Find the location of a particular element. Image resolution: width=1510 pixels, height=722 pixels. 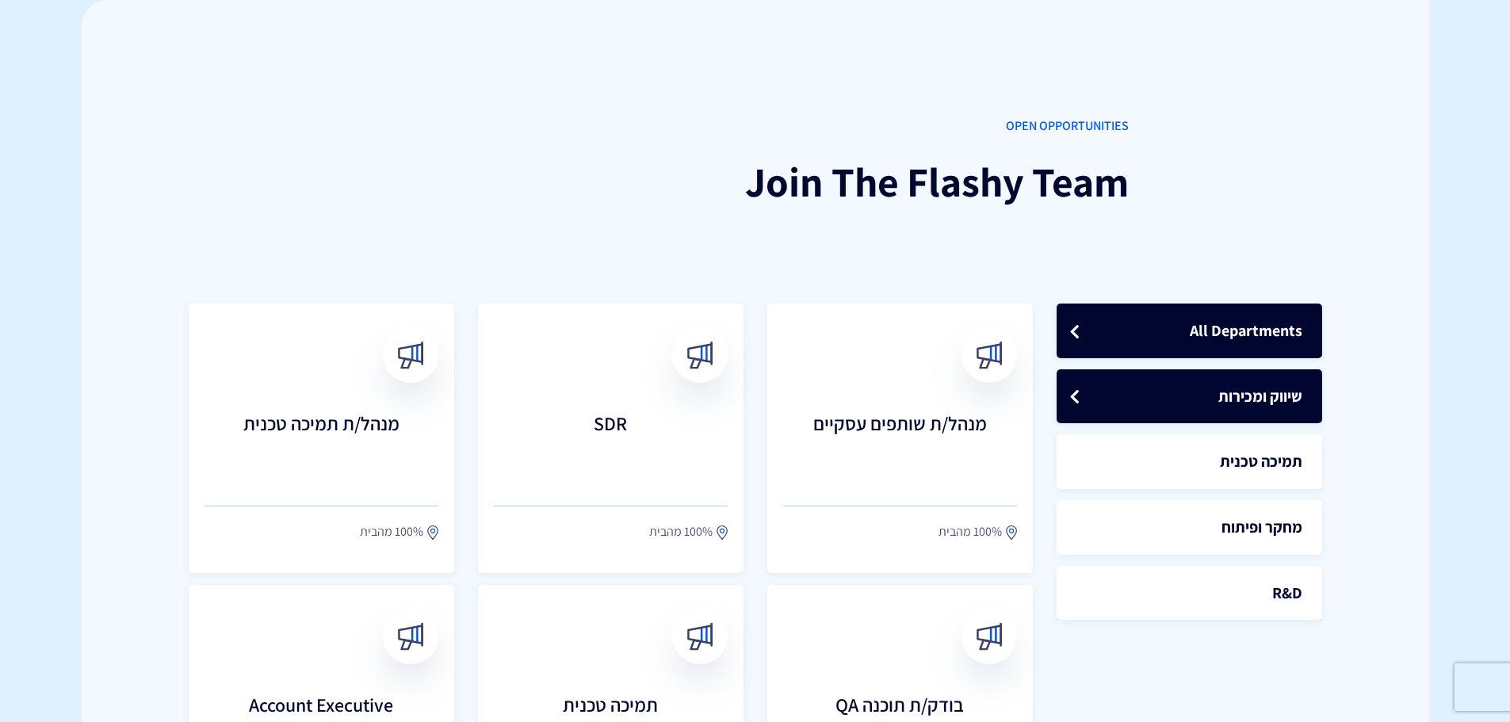

h3: מנהל/ת שותפים עסקיים is located at coordinates (900, 445).